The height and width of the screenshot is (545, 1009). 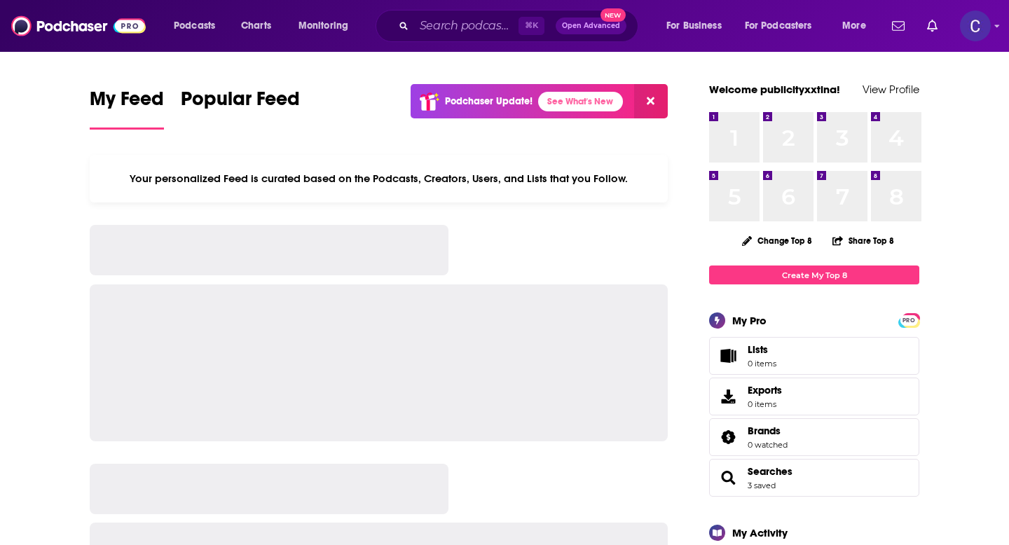 I want to click on a: 3 saved, so click(x=762, y=486).